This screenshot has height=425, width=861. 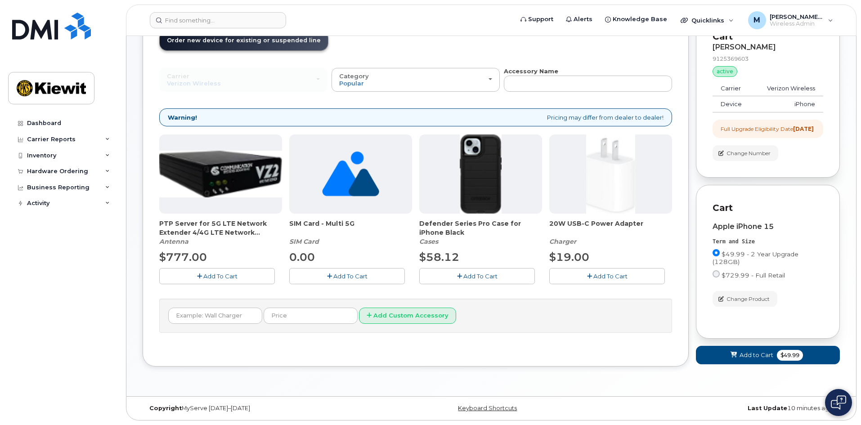 What do you see at coordinates (716, 274) in the screenshot?
I see `input: $729.99 - Full Retail` at bounding box center [716, 274].